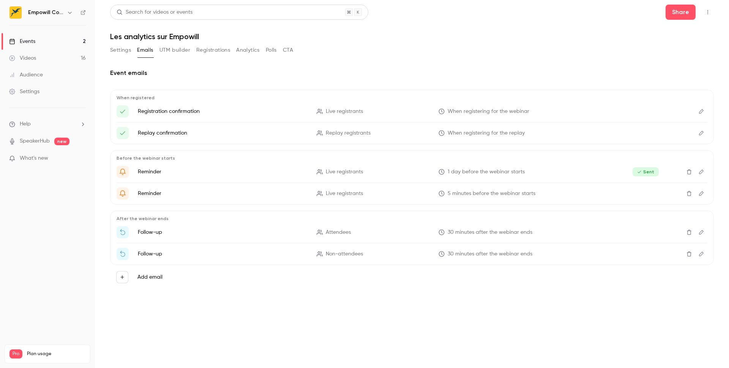 The height and width of the screenshot is (368, 729). Describe the element at coordinates (213, 50) in the screenshot. I see `button: Registrations` at that location.